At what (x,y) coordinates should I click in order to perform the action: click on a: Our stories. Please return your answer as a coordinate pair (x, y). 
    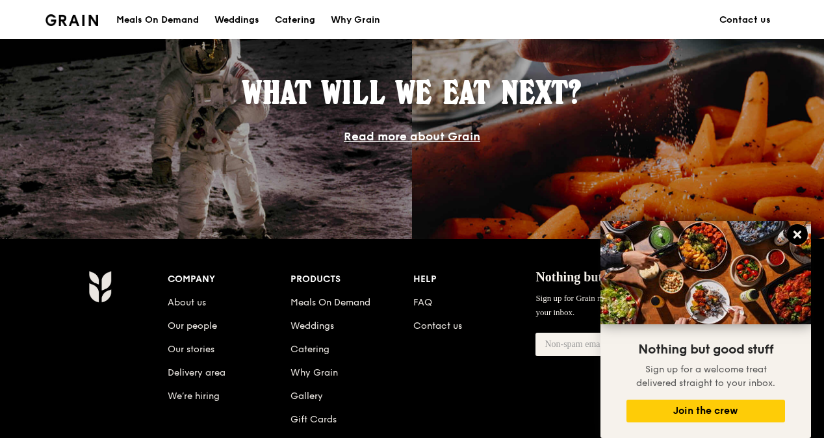
    Looking at the image, I should click on (191, 349).